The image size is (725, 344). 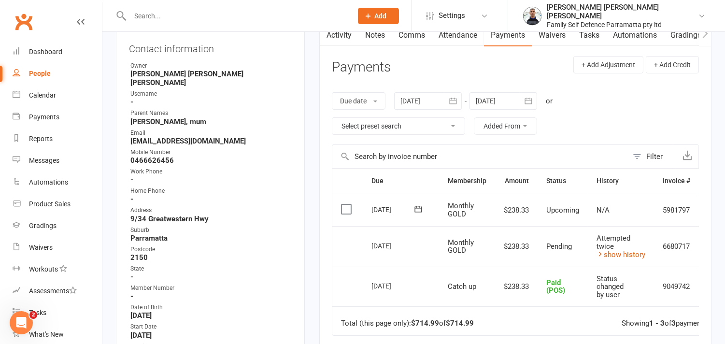 I want to click on th: Membership, so click(x=467, y=181).